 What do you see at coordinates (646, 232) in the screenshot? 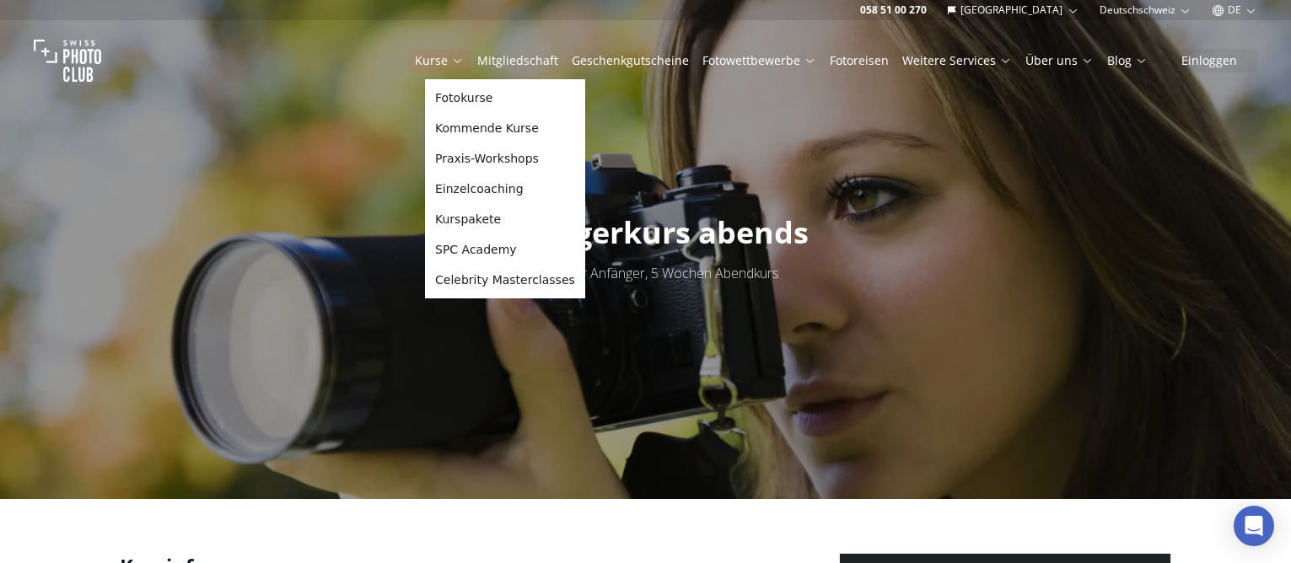
I see `span: Anfängerkurs abends` at bounding box center [646, 232].